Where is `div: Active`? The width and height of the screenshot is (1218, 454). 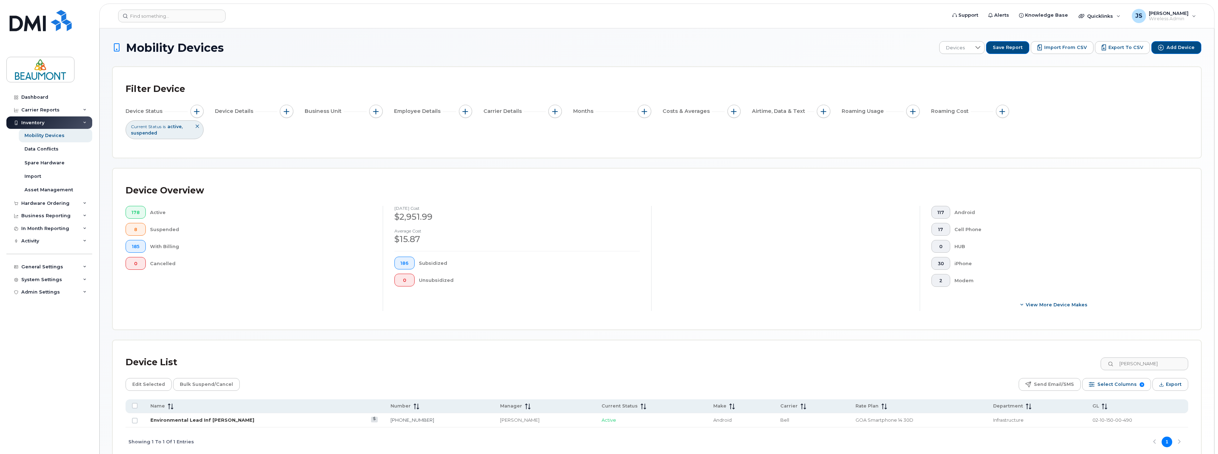 div: Active is located at coordinates (261, 212).